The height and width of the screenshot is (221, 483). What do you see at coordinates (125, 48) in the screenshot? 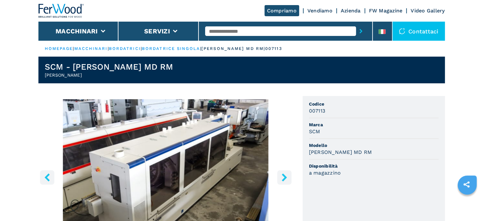
I see `a: bordatrici` at bounding box center [125, 48].